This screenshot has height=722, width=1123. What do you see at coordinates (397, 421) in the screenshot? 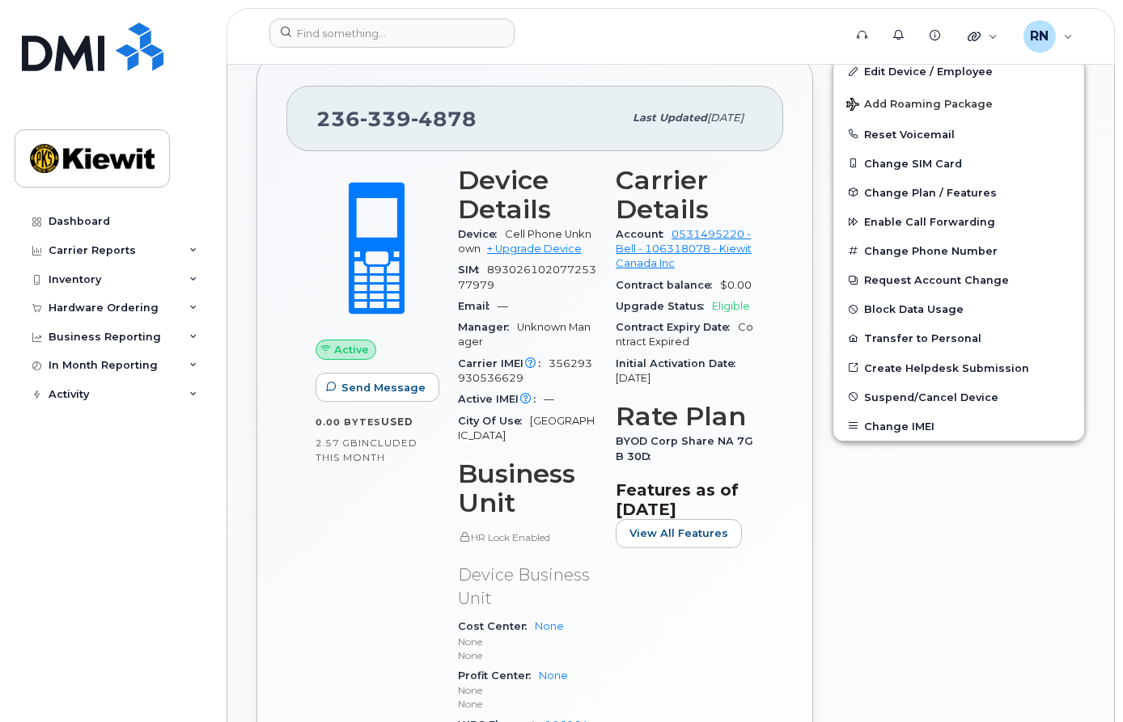
I see `span: used` at bounding box center [397, 421].